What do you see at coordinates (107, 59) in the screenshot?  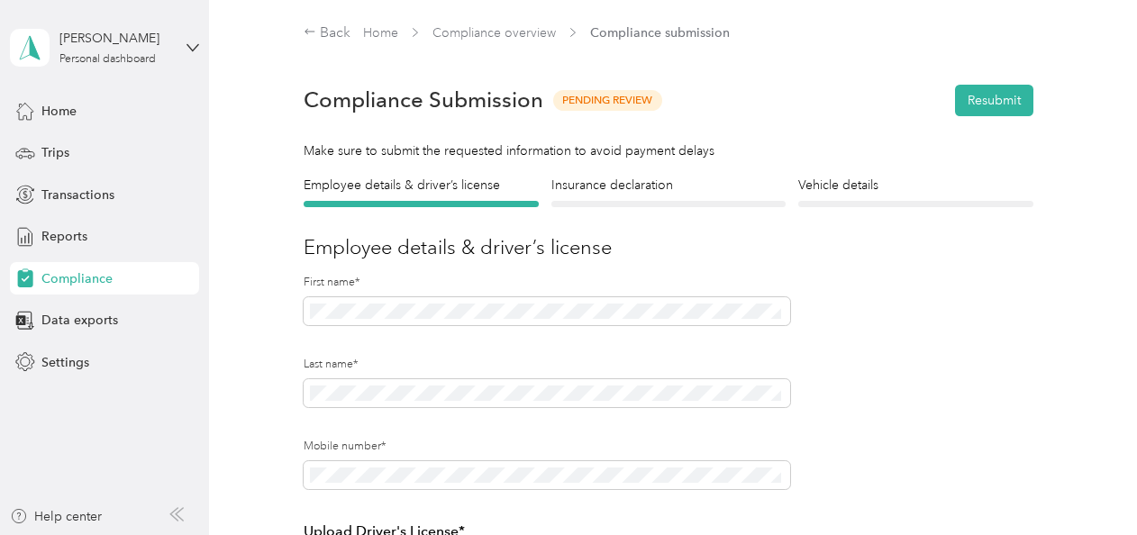 I see `div: Personal dashboard` at bounding box center [107, 59].